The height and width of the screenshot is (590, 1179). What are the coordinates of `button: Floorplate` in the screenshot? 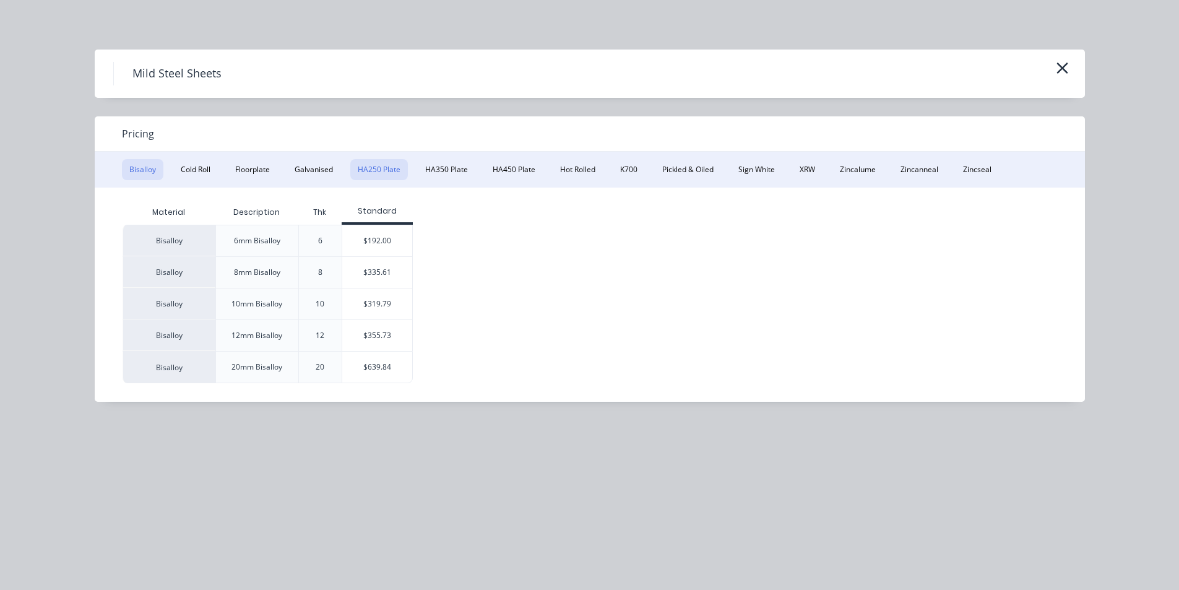 It's located at (253, 170).